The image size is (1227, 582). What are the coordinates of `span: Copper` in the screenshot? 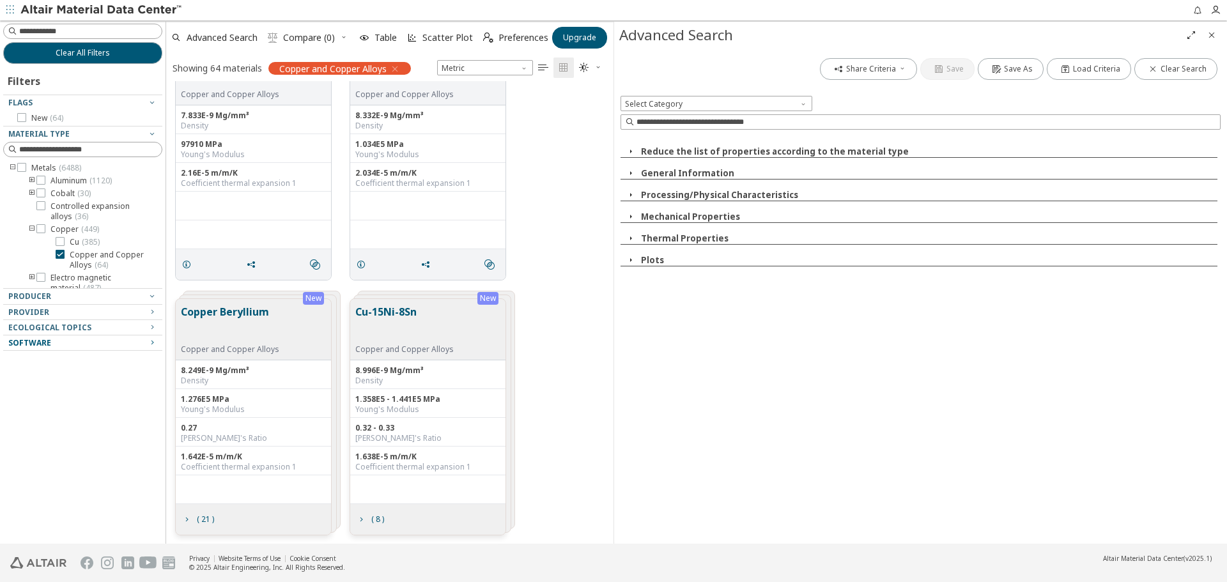 It's located at (75, 229).